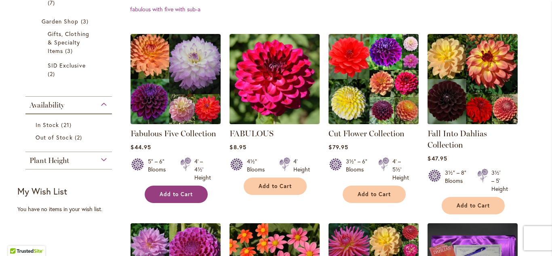 The width and height of the screenshot is (552, 256). What do you see at coordinates (54, 137) in the screenshot?
I see `span: Out of Stock` at bounding box center [54, 137].